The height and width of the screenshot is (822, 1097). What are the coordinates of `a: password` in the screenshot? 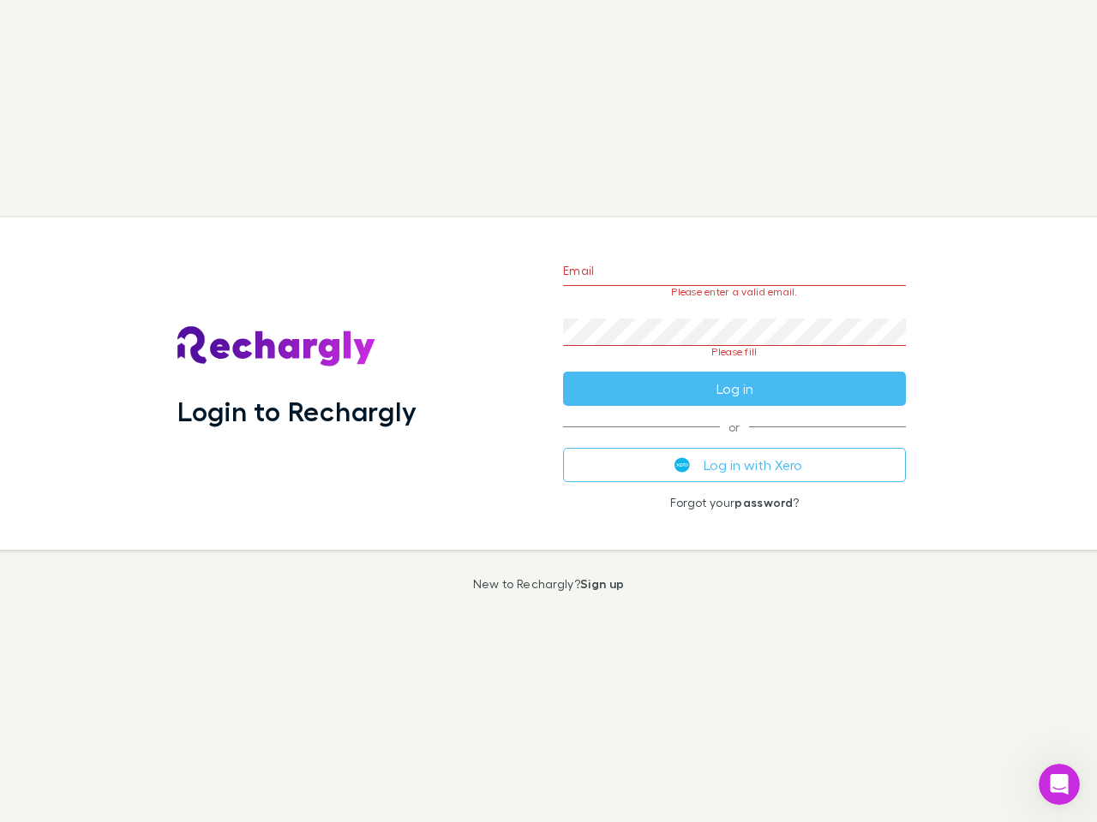 It's located at (763, 502).